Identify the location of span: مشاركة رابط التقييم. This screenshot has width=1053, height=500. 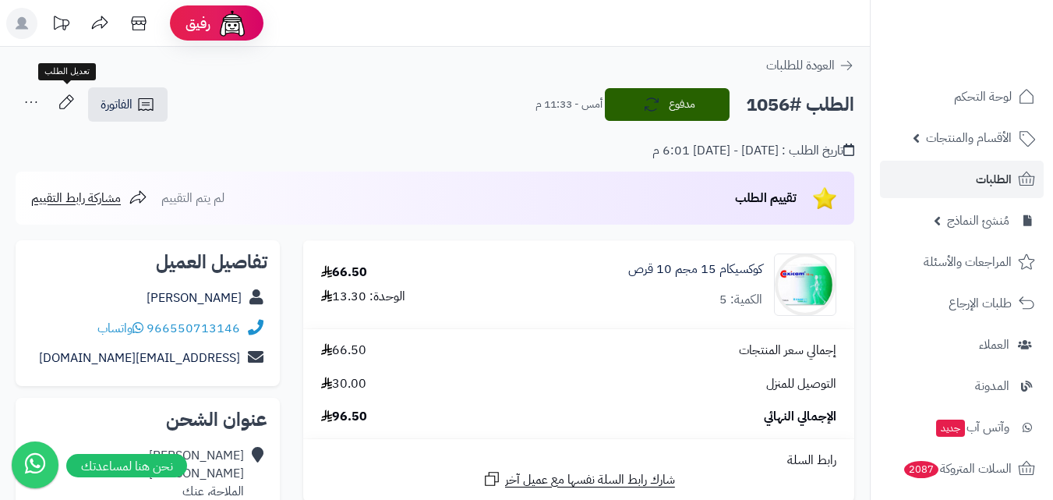
(76, 198).